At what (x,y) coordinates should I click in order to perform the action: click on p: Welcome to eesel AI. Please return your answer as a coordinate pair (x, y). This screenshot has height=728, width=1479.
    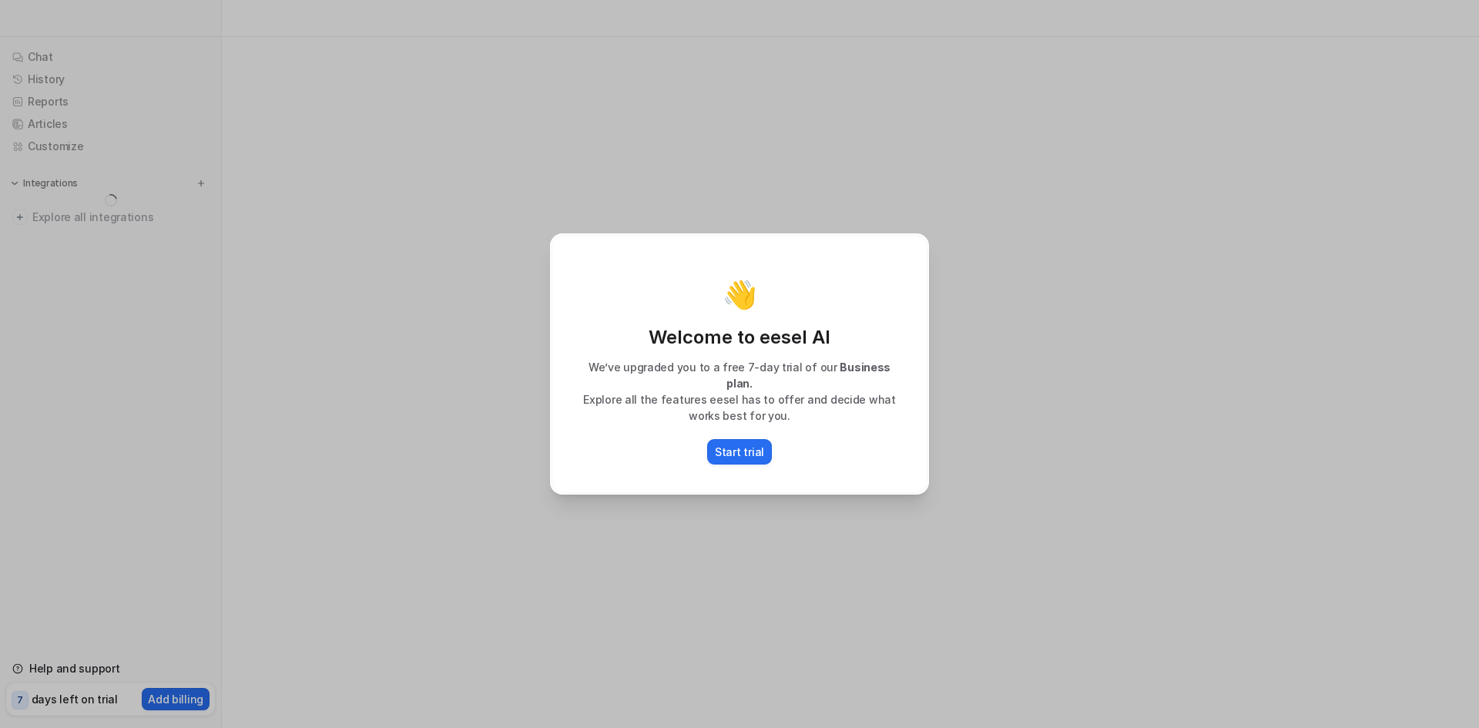
    Looking at the image, I should click on (740, 337).